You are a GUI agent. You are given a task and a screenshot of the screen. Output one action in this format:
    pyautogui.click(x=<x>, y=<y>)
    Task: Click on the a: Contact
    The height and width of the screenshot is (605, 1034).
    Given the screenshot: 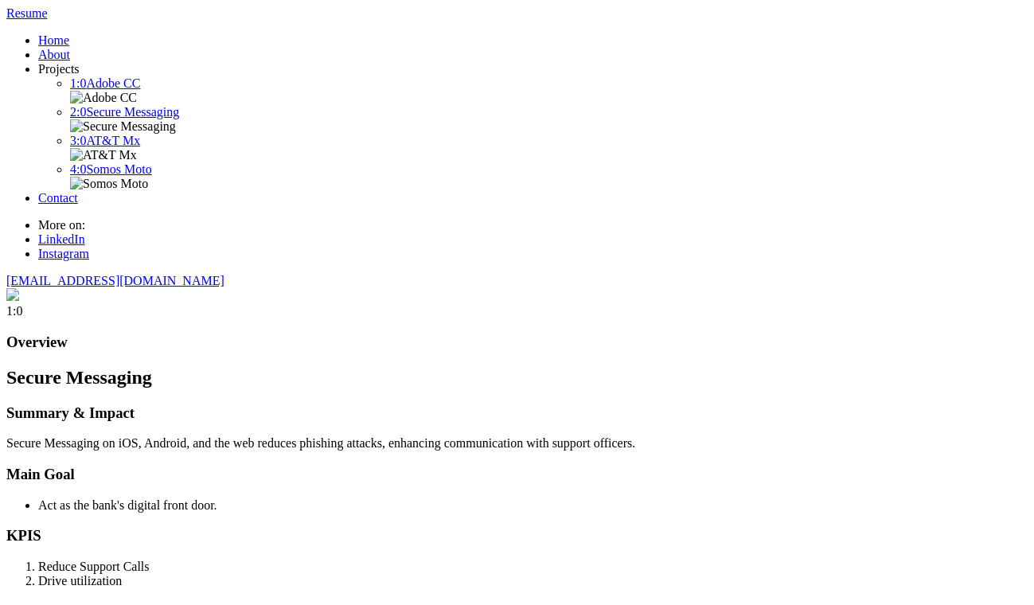 What is the action you would take?
    pyautogui.click(x=58, y=197)
    